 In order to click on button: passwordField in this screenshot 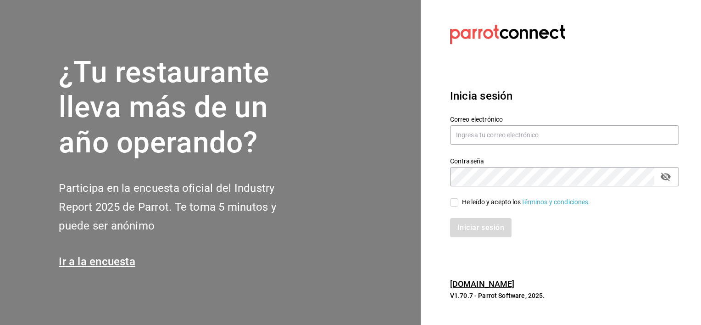, I will do `click(666, 177)`.